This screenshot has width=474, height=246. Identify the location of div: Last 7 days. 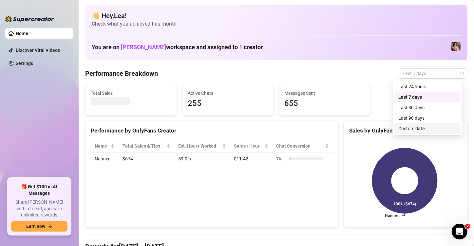
(427, 97).